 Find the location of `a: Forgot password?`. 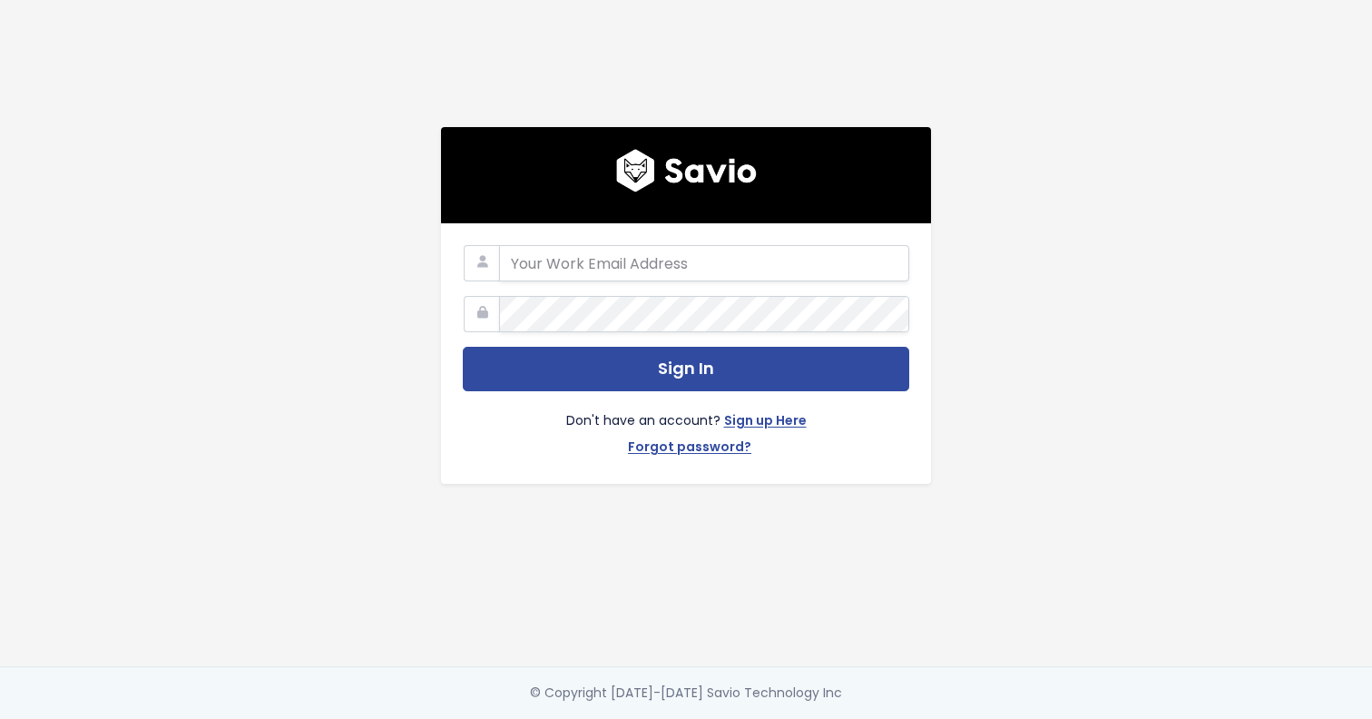

a: Forgot password? is located at coordinates (690, 448).